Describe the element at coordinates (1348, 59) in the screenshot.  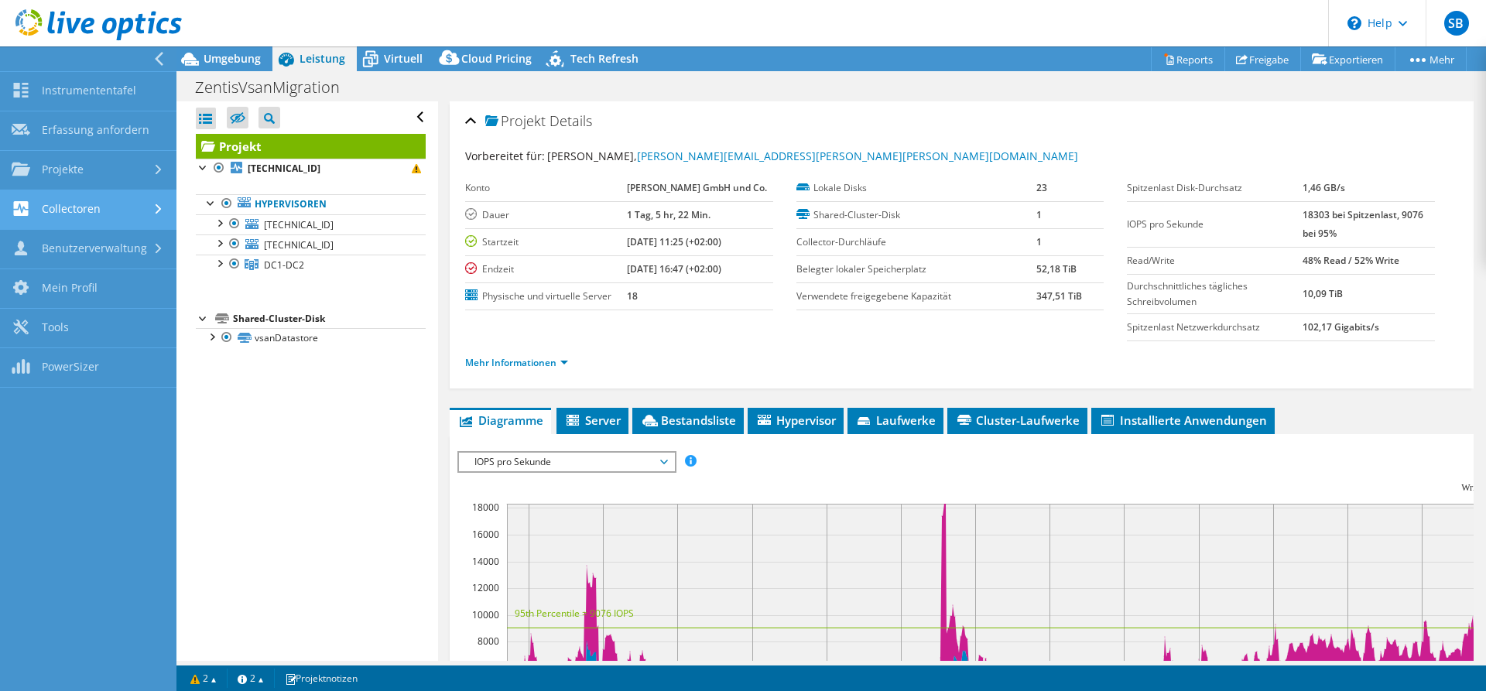
I see `a: Exportieren` at that location.